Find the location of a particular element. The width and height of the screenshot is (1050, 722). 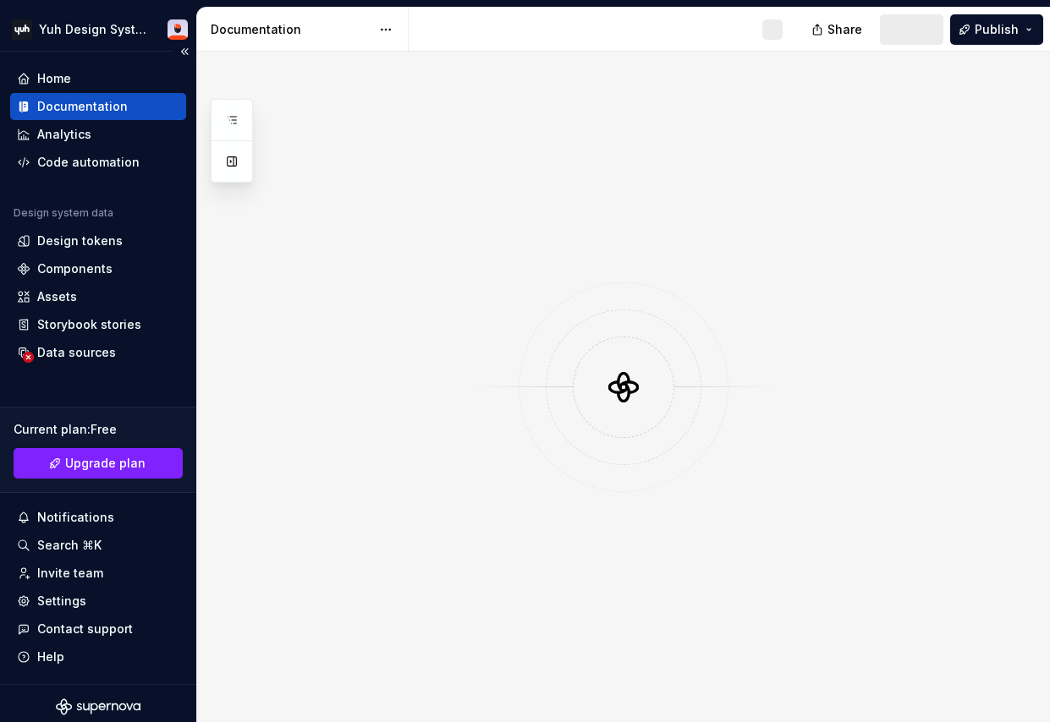

div: Components is located at coordinates (74, 269).